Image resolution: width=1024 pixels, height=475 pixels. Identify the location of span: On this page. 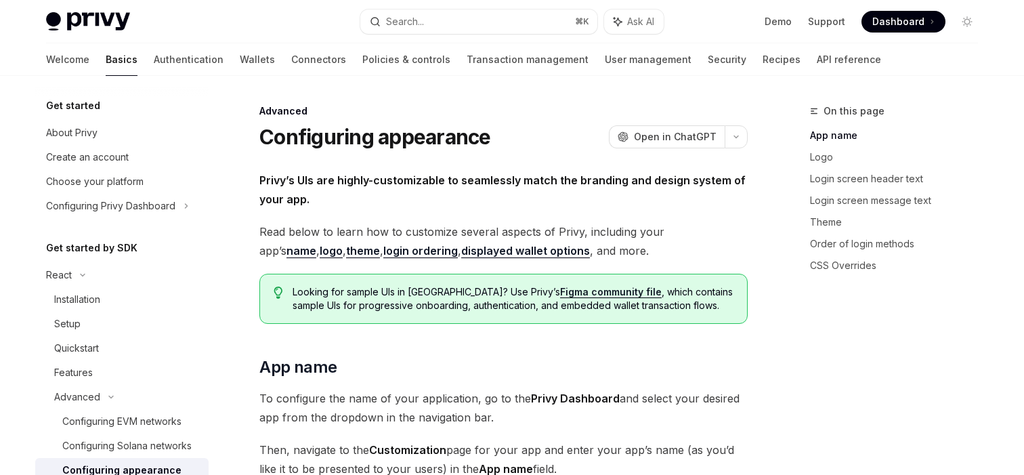
(854, 111).